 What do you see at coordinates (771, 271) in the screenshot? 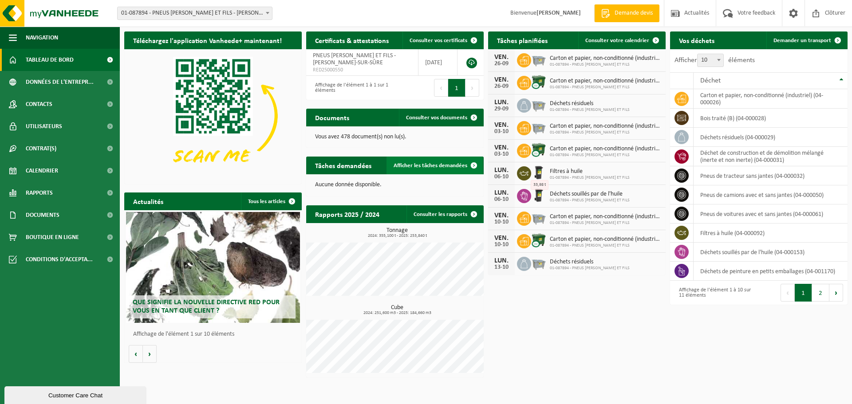
I see `td: déchets de peinture en petits emballages (04-001170)` at bounding box center [771, 271].